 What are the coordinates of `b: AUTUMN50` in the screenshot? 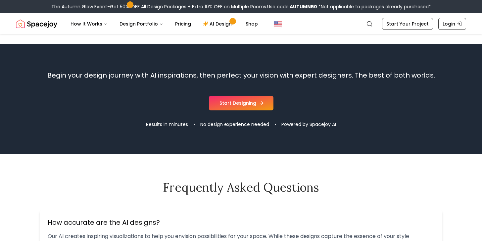 It's located at (303, 7).